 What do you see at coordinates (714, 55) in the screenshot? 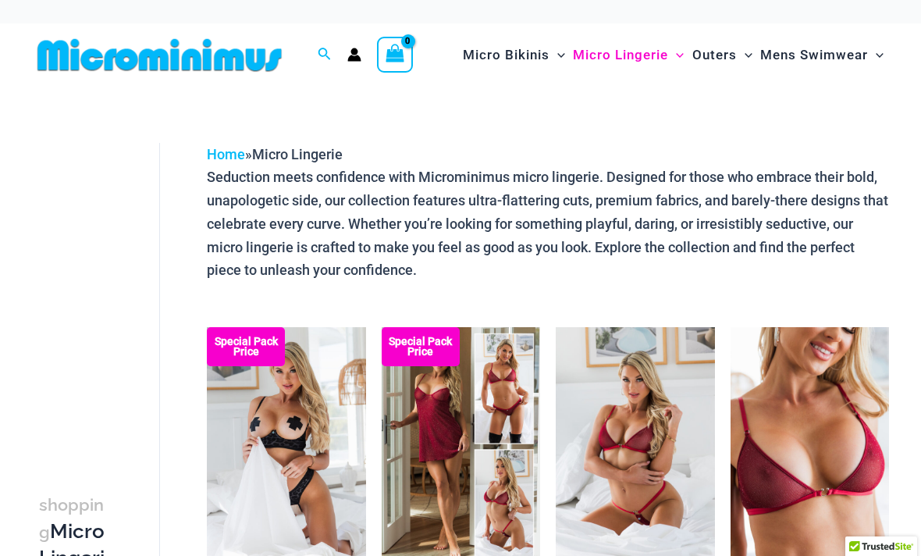
I see `span: Outers` at bounding box center [714, 55].